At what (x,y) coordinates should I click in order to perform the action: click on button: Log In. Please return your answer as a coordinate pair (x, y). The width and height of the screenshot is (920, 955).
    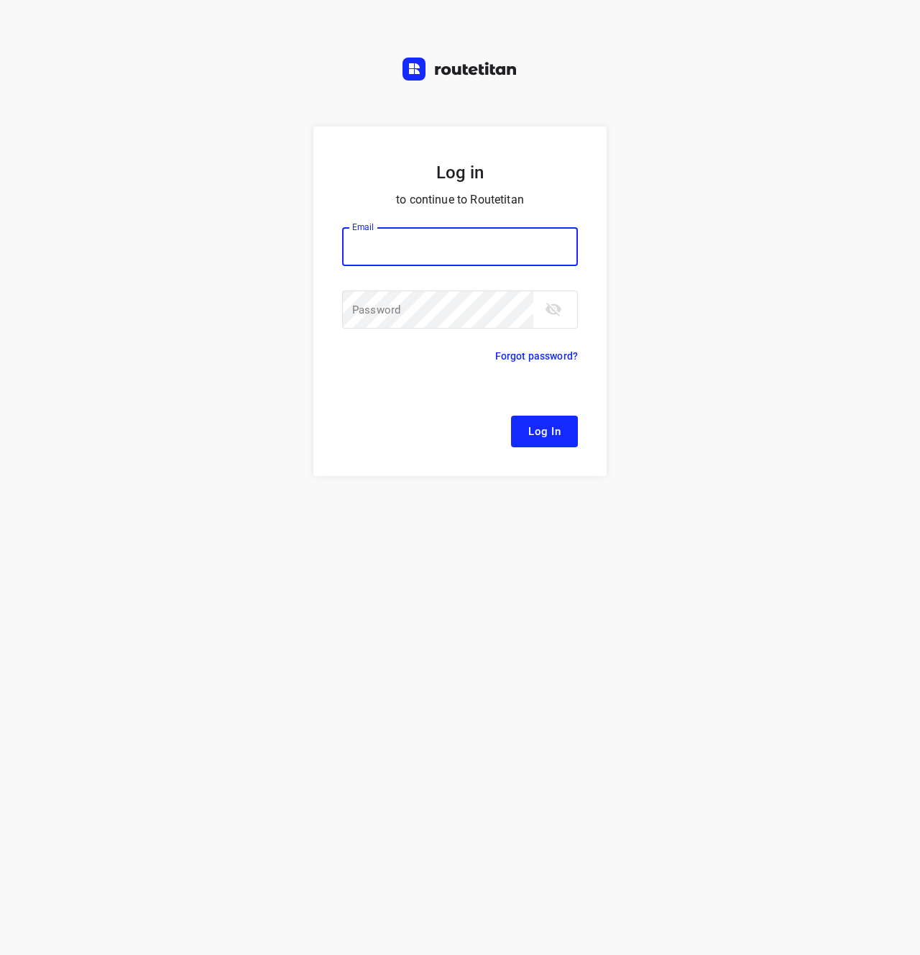
    Looking at the image, I should click on (544, 431).